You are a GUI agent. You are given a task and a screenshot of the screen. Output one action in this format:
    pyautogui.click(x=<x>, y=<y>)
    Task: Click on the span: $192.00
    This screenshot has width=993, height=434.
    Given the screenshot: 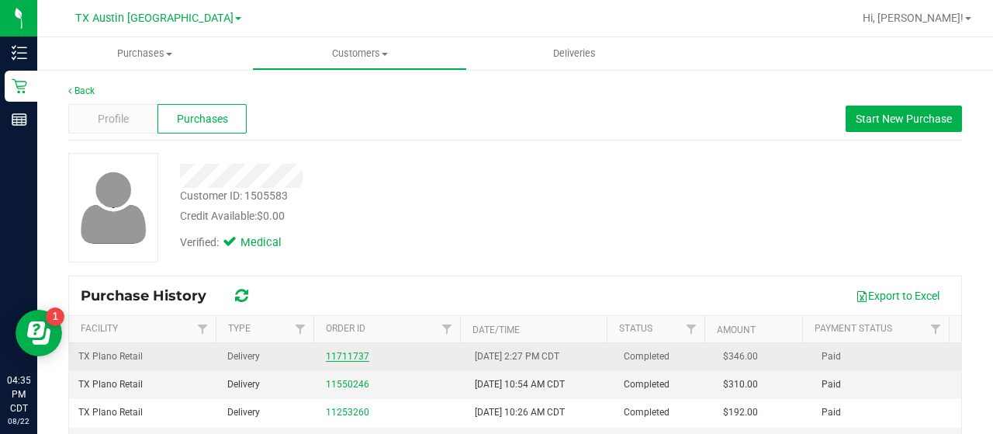 What is the action you would take?
    pyautogui.click(x=740, y=412)
    